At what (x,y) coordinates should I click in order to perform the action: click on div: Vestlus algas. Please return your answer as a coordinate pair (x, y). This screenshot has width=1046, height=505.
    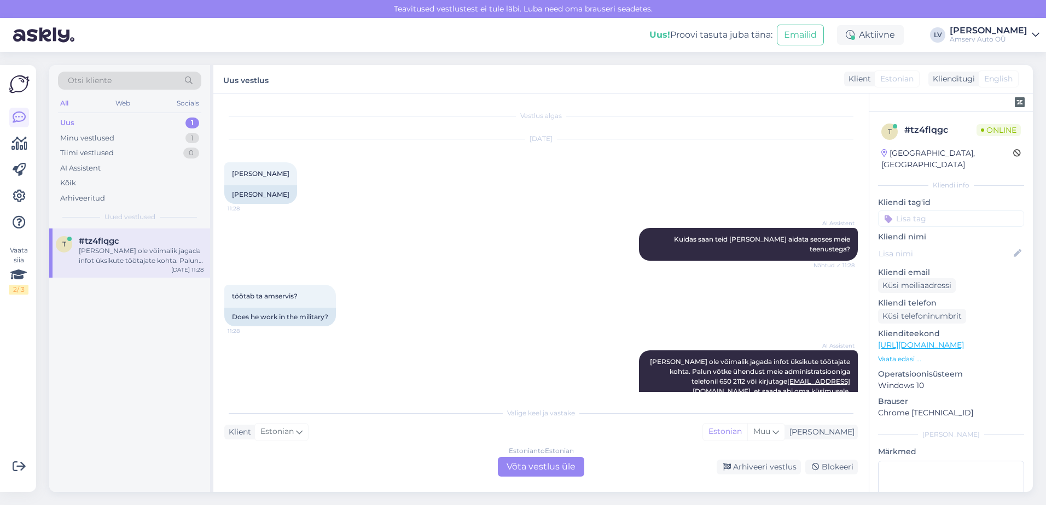
    Looking at the image, I should click on (541, 116).